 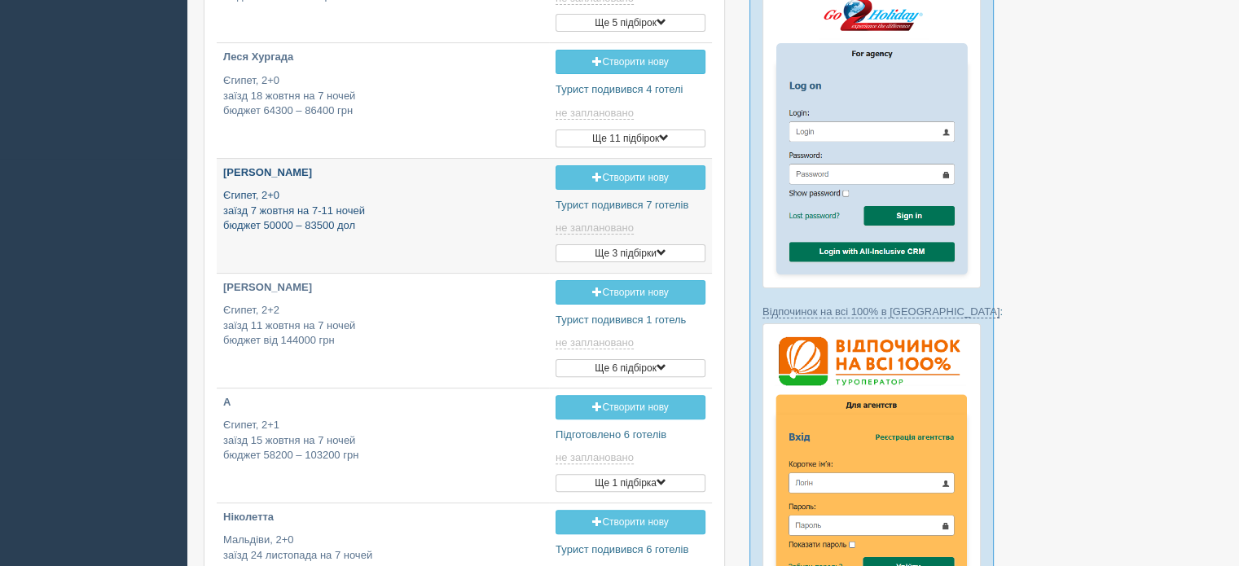 I want to click on button: Ще 11 підбірок, so click(x=631, y=138).